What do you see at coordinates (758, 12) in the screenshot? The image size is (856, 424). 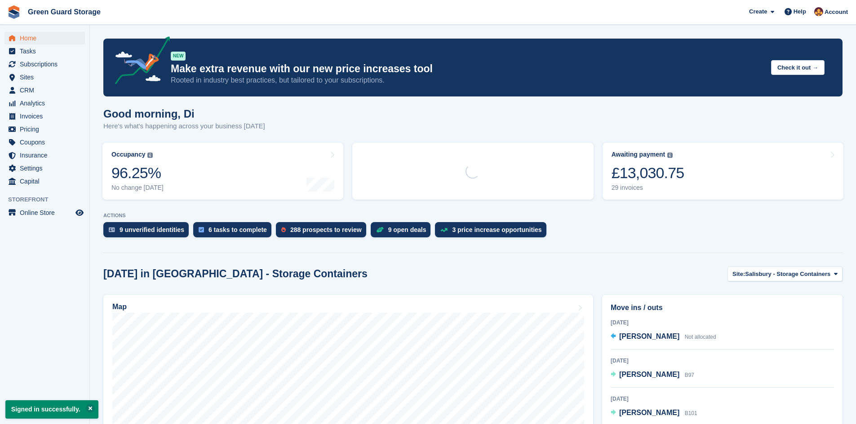 I see `span: Create` at bounding box center [758, 12].